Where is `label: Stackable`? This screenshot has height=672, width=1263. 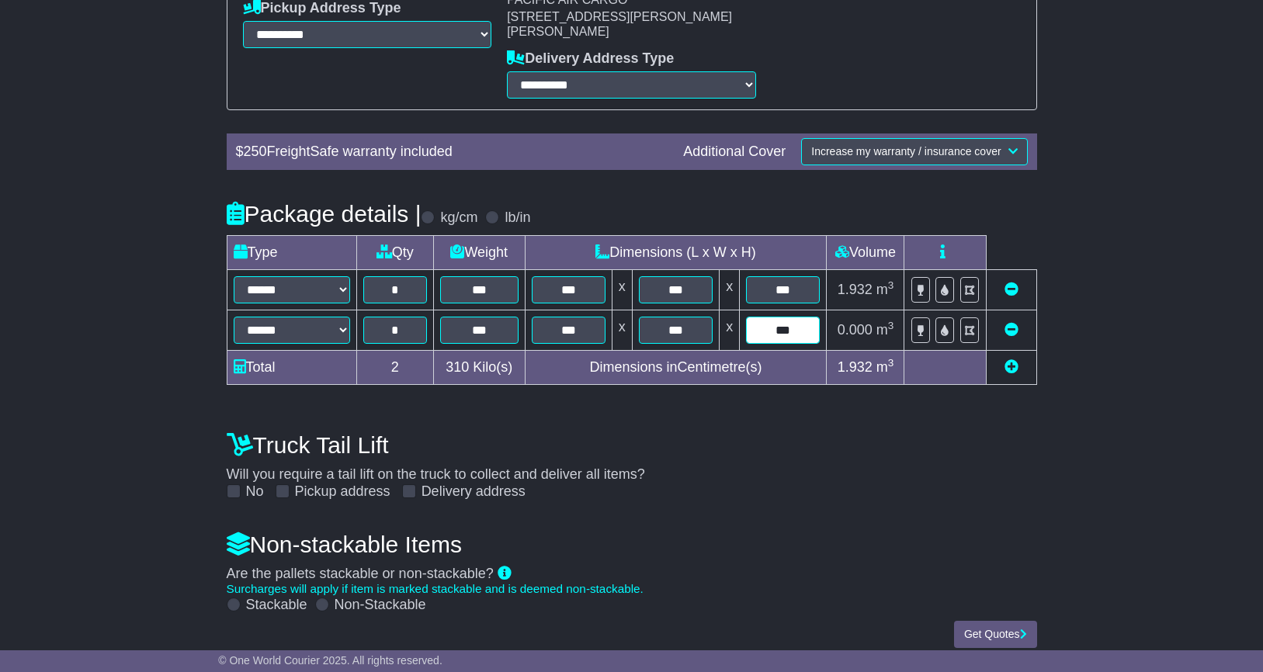 label: Stackable is located at coordinates (276, 606).